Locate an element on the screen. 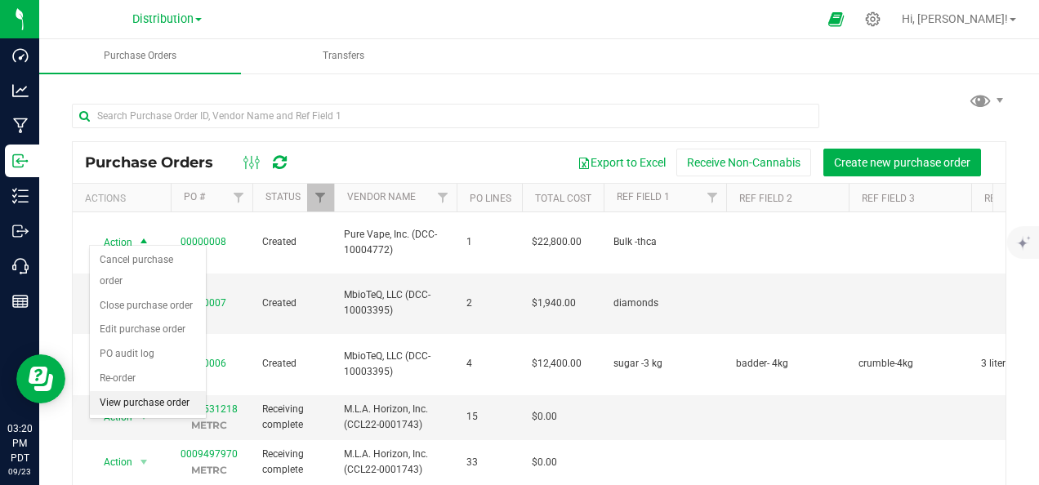 This screenshot has height=485, width=1039. span: 15 is located at coordinates (489, 416).